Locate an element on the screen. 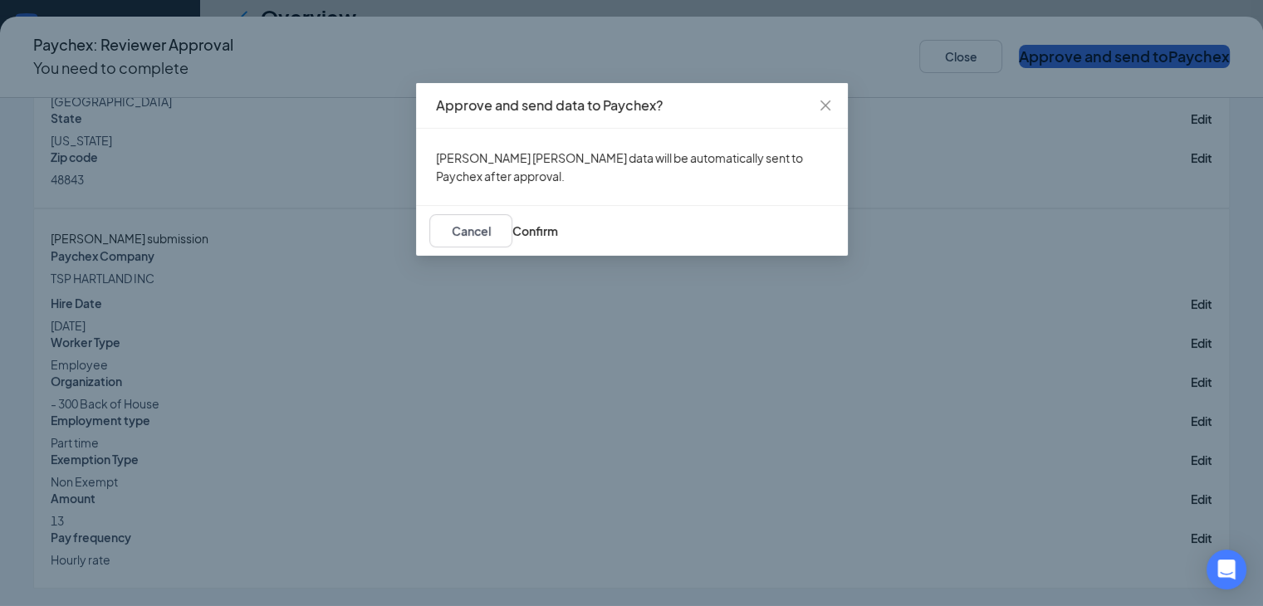 The image size is (1263, 606). div: Open Intercom Messenger is located at coordinates (1227, 570).